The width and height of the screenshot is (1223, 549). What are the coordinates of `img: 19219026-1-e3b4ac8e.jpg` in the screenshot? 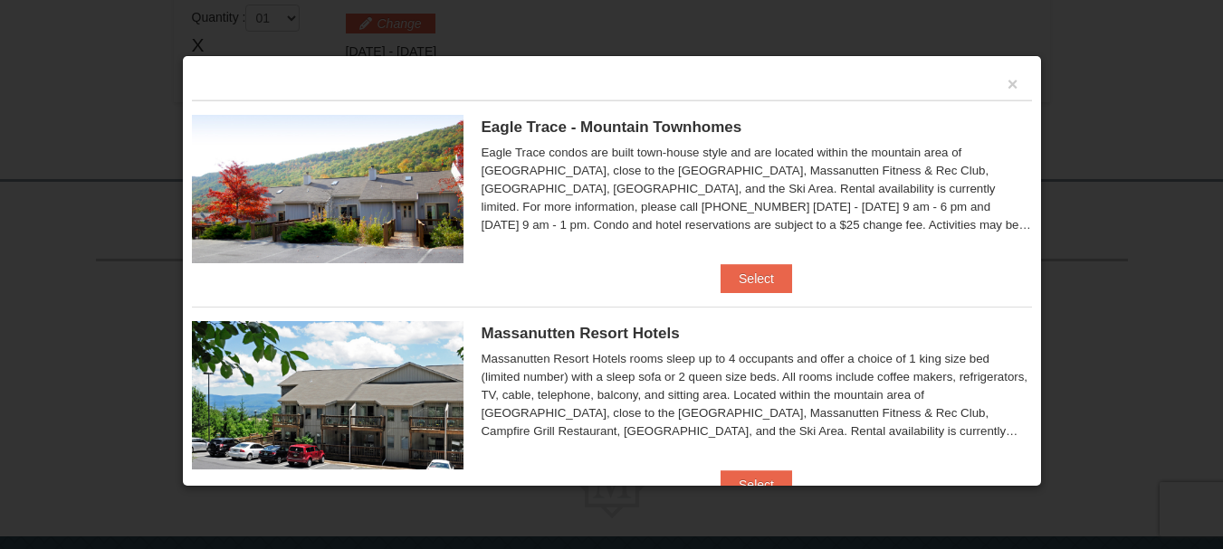 It's located at (328, 396).